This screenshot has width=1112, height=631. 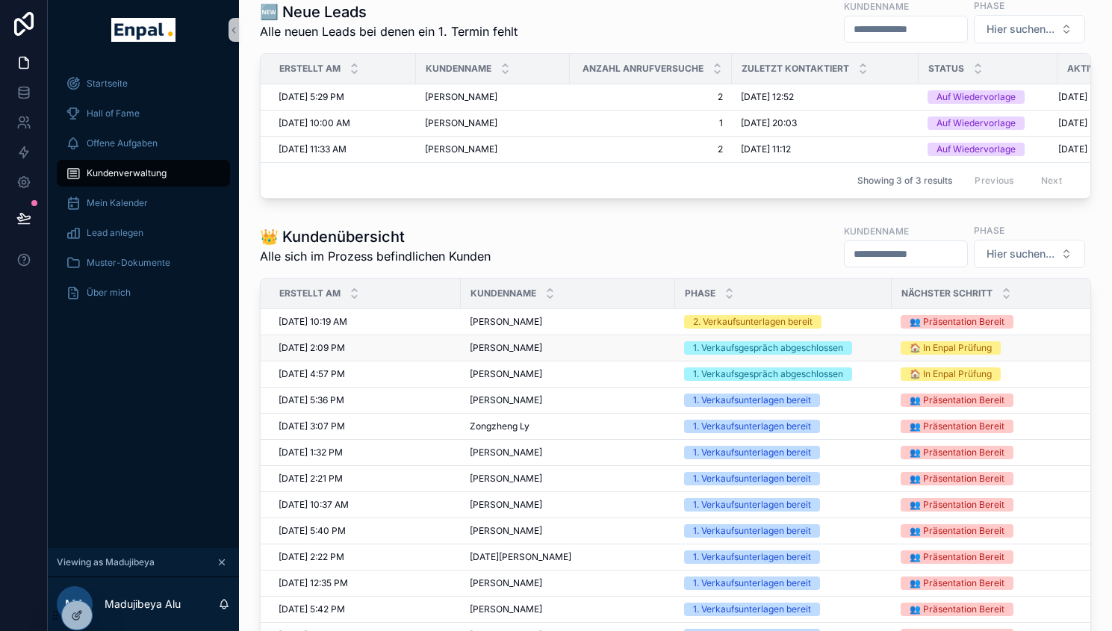 I want to click on label: Kundenname, so click(x=876, y=231).